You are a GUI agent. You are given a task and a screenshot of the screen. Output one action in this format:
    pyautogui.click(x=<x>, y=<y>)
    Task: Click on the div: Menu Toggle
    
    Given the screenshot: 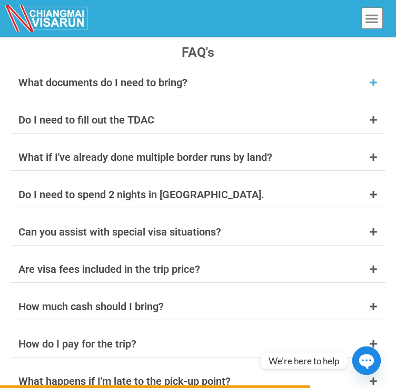 What is the action you would take?
    pyautogui.click(x=371, y=18)
    